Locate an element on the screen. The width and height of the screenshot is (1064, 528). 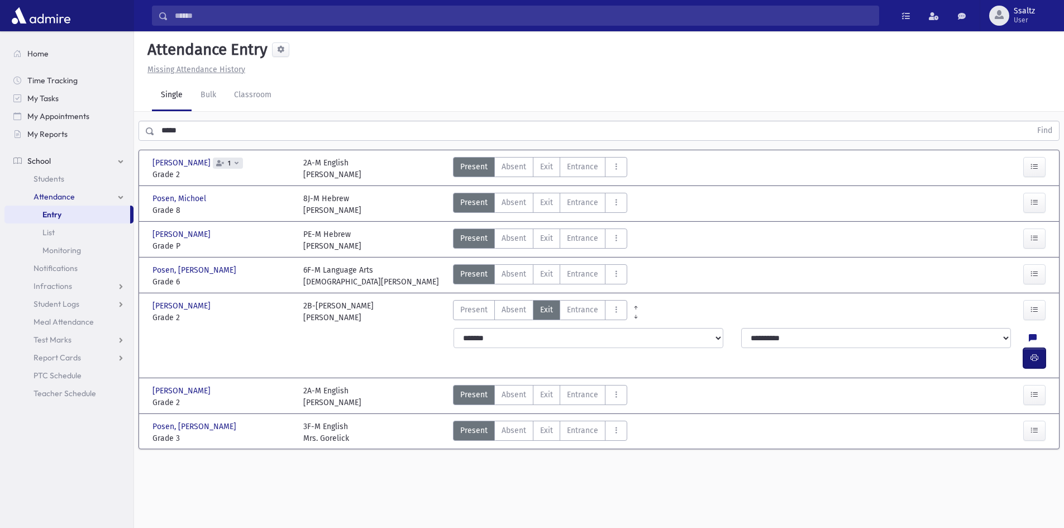
span: Grade 6 is located at coordinates (222, 281).